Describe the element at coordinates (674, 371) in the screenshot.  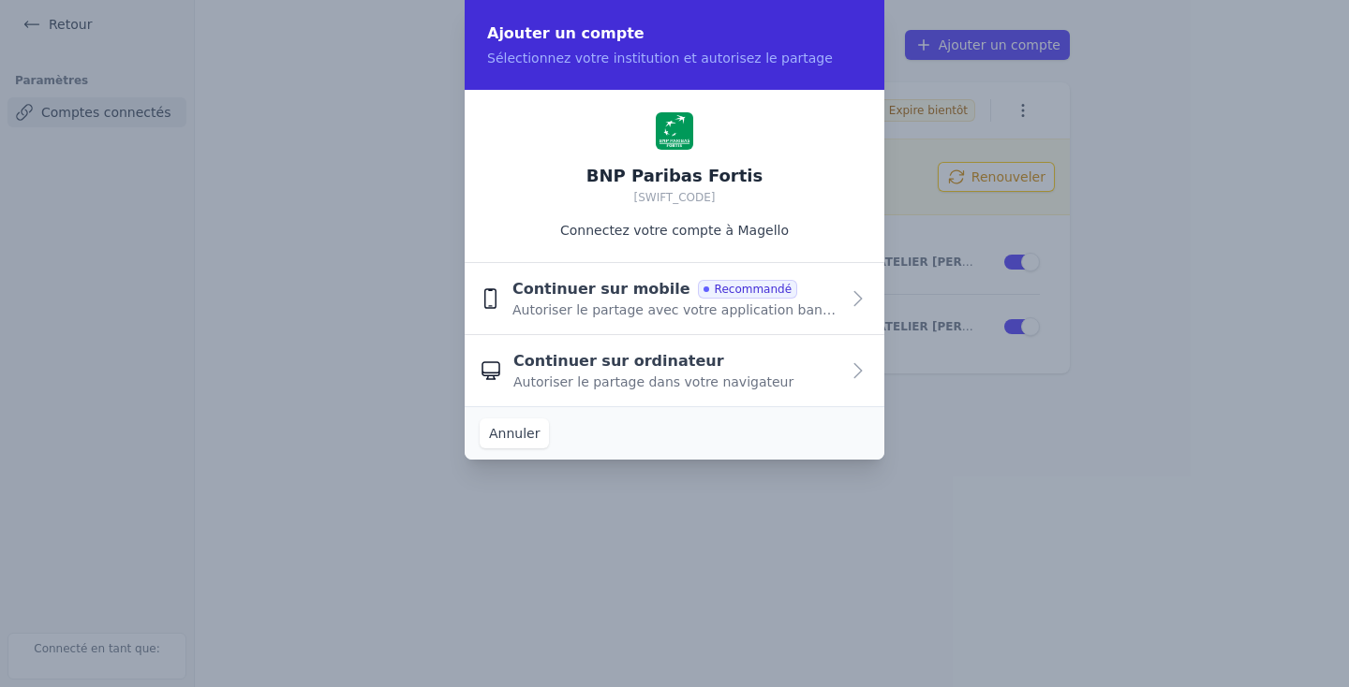
I see `button: Continuer sur ordinateur Autoriser le partage dans votre navigateur` at that location.